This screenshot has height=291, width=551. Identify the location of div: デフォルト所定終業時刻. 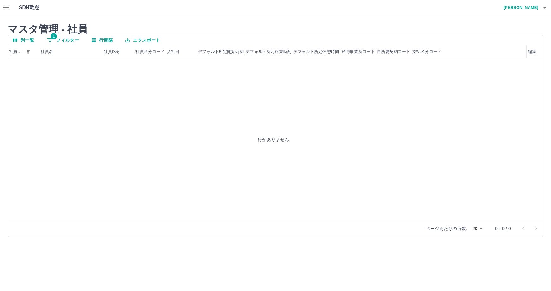
(269, 52).